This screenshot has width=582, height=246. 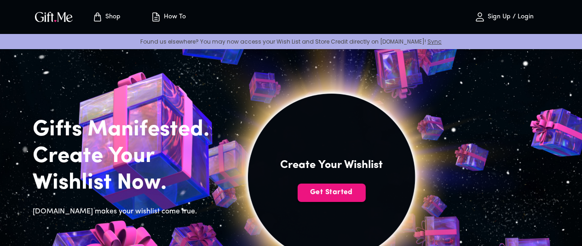 I want to click on p: Shop, so click(x=112, y=17).